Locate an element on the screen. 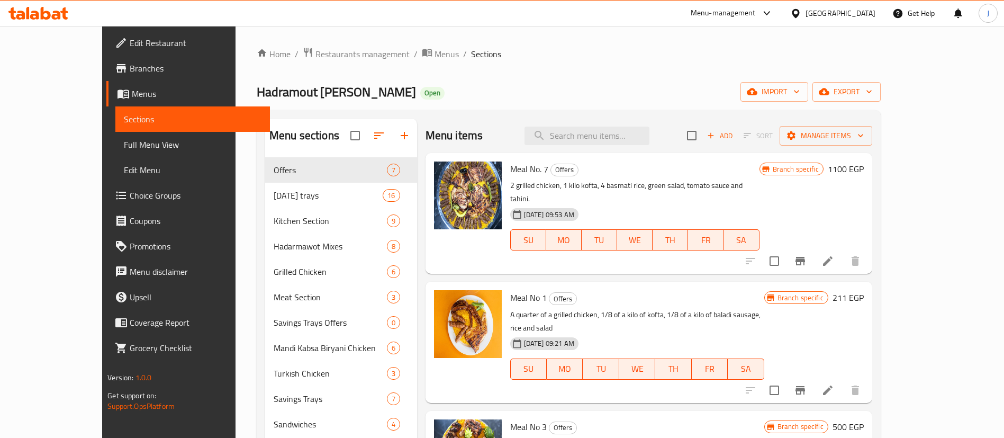 This screenshot has width=1004, height=438. div: Hadarmawot Mixes is located at coordinates (330, 246).